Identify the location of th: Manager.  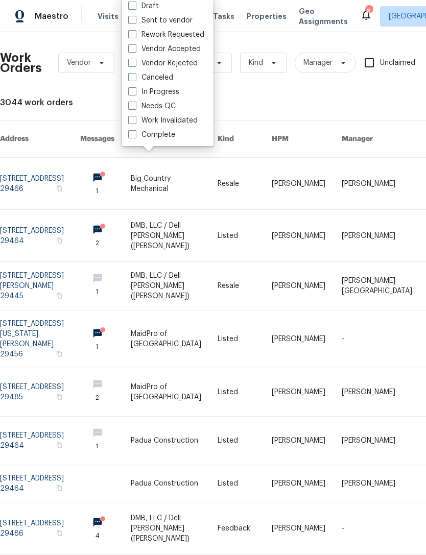
(377, 139).